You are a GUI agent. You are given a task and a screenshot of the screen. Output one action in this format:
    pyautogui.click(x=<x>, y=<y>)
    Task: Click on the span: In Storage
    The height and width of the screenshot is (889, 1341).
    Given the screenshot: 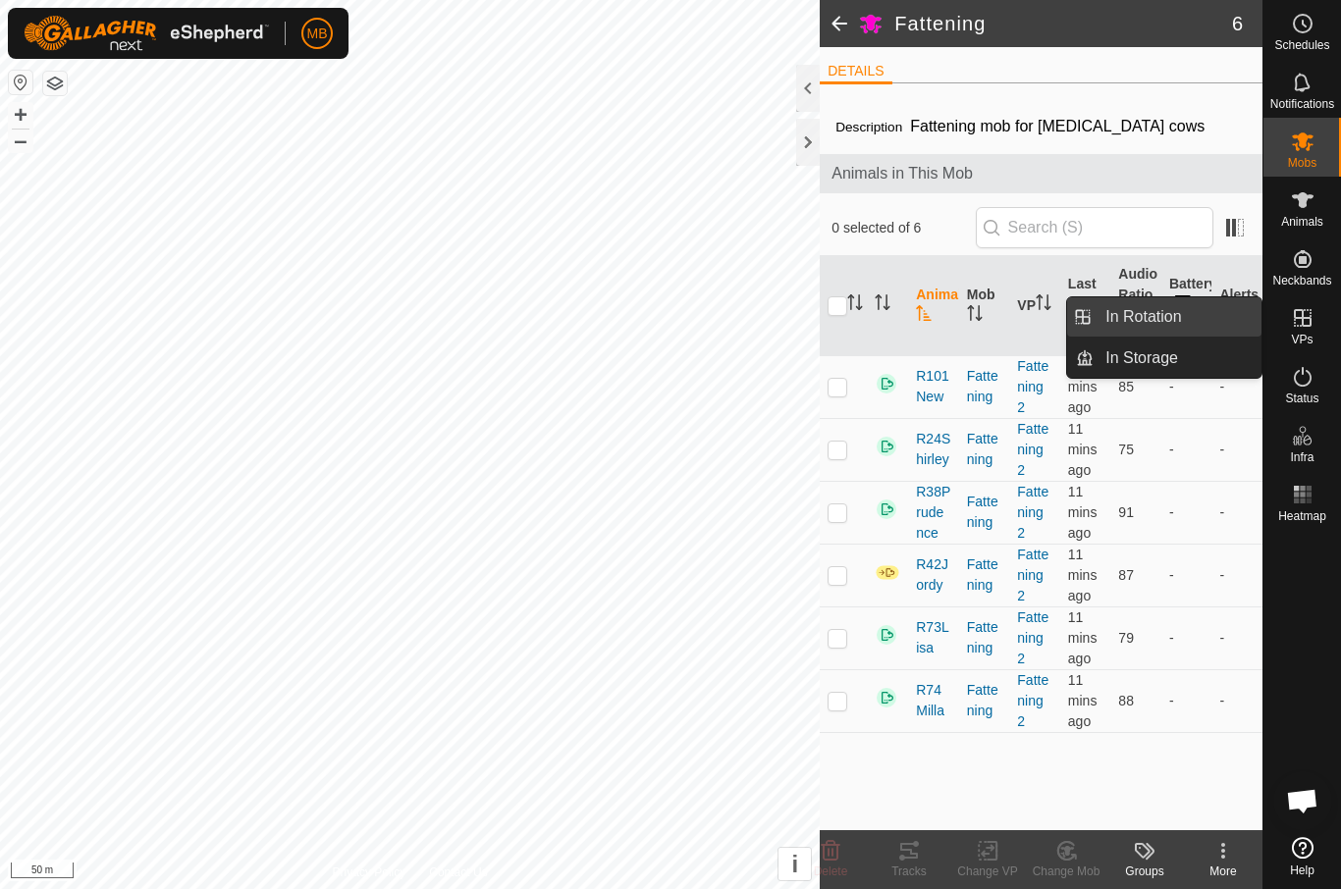 What is the action you would take?
    pyautogui.click(x=1142, y=358)
    